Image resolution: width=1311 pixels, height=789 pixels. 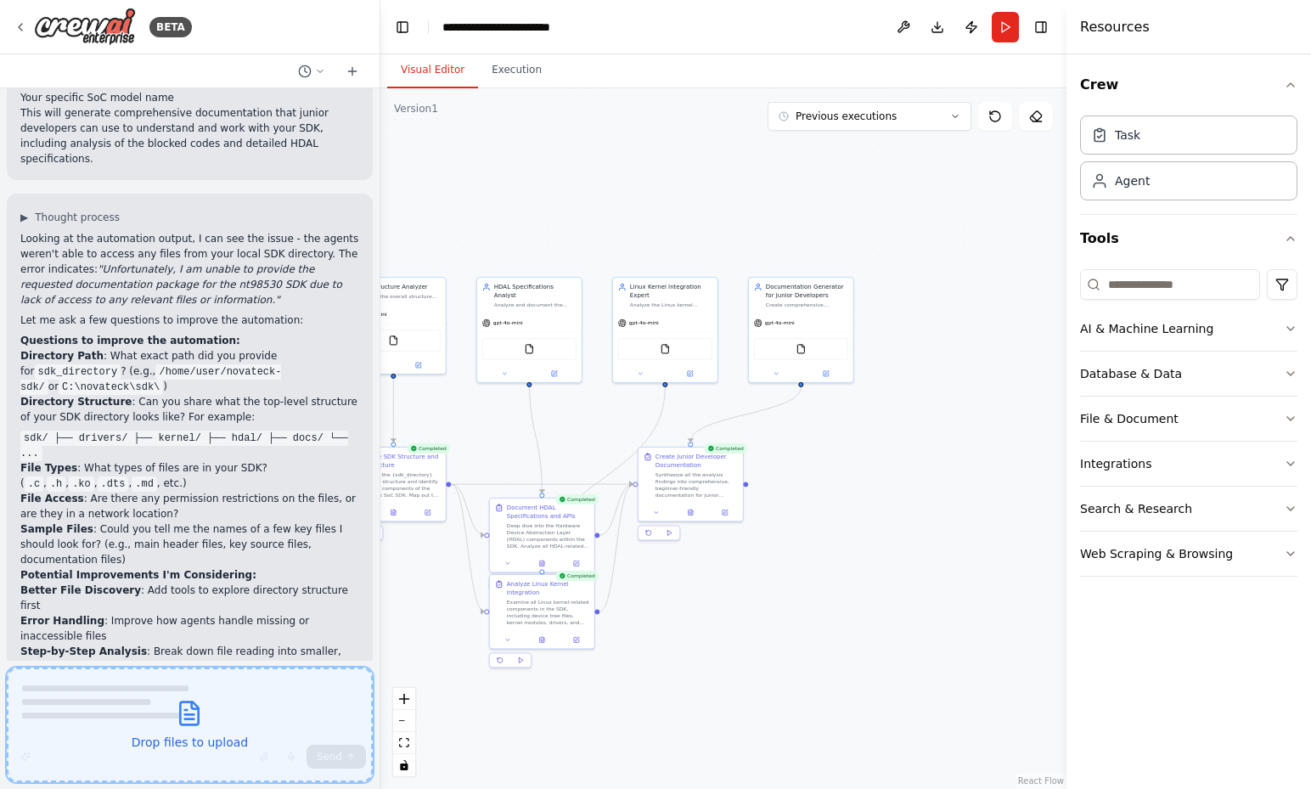 I want to click on div: Analyze and document the Hardware Device Abstraction Layer (HDAL) specifications within the {sdk_..., so click(x=535, y=305).